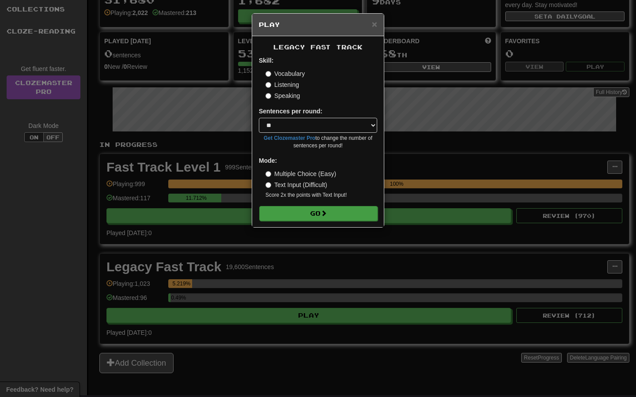 This screenshot has height=397, width=636. Describe the element at coordinates (268, 85) in the screenshot. I see `input: Listening` at that location.